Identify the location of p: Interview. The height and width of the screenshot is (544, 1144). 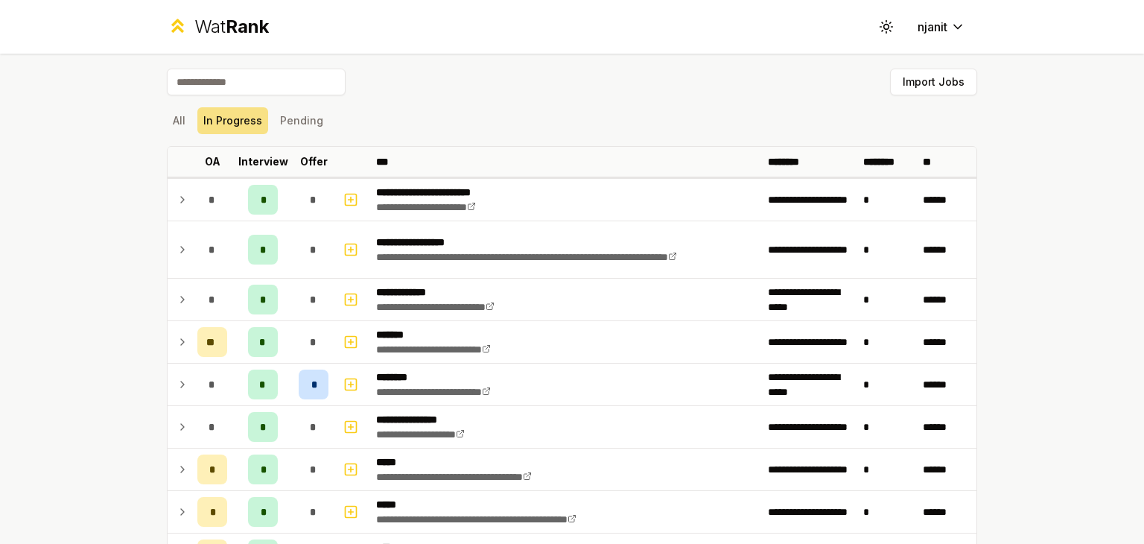
(263, 162).